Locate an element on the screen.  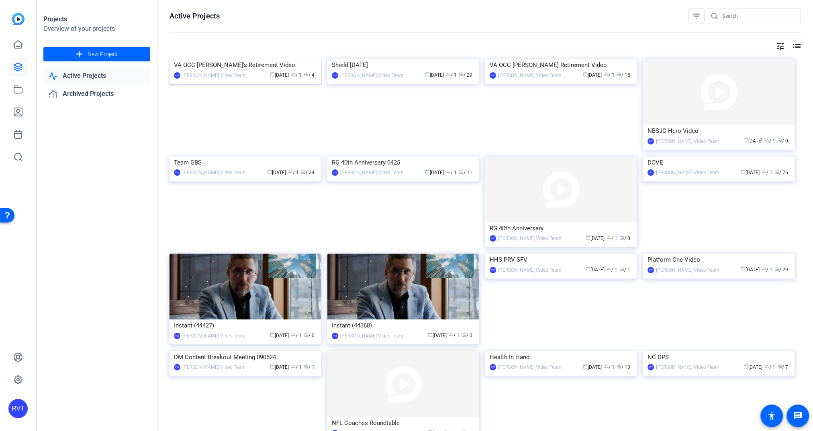
div: RG 40th Anniversary 0425 is located at coordinates (403, 163).